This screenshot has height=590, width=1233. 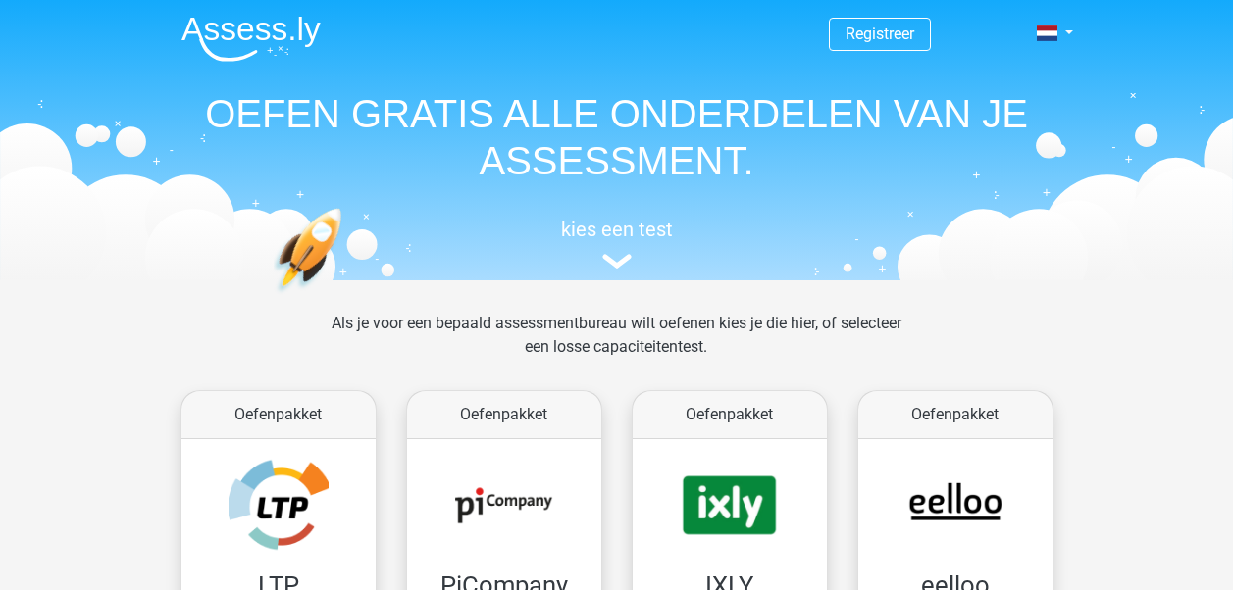 I want to click on img: Assessly, so click(x=251, y=38).